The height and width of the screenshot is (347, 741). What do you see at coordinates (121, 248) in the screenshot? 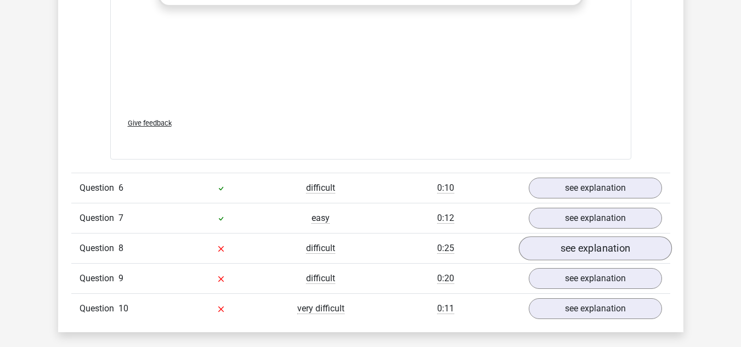
I see `span: 8` at bounding box center [121, 248].